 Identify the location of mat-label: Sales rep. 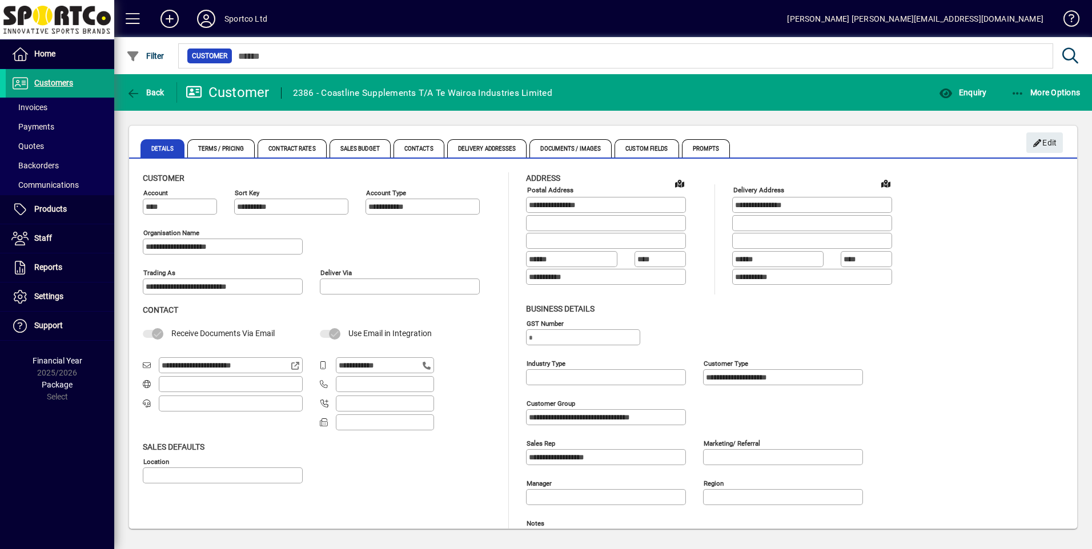
(541, 443).